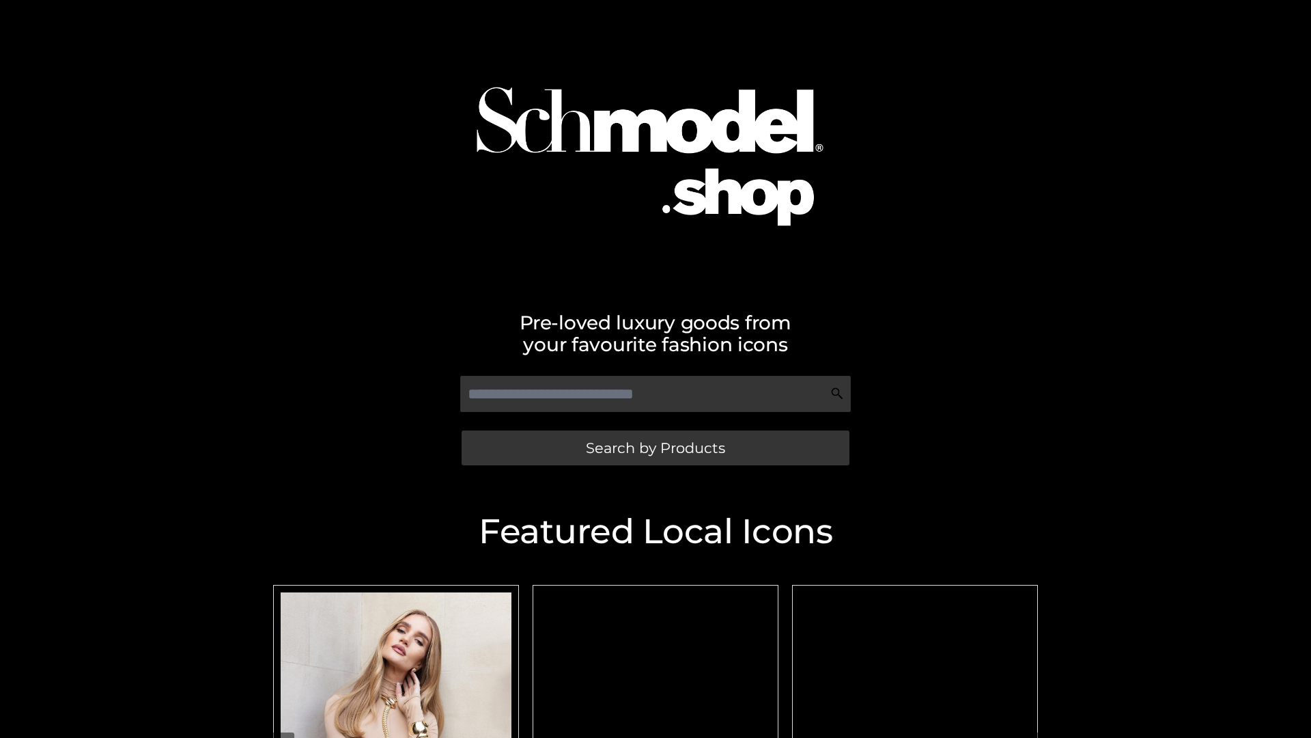 This screenshot has height=738, width=1311. What do you see at coordinates (656, 447) in the screenshot?
I see `span: Search by Products` at bounding box center [656, 447].